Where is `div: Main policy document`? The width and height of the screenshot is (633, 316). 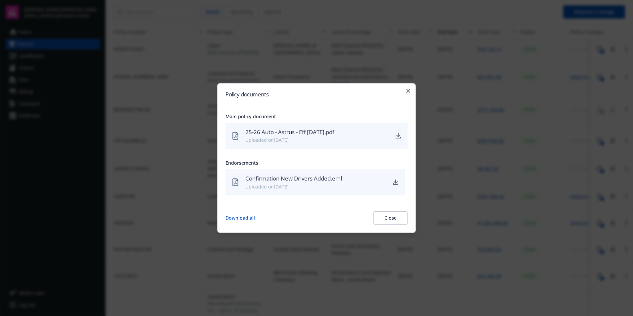
div: Main policy document is located at coordinates (317, 116).